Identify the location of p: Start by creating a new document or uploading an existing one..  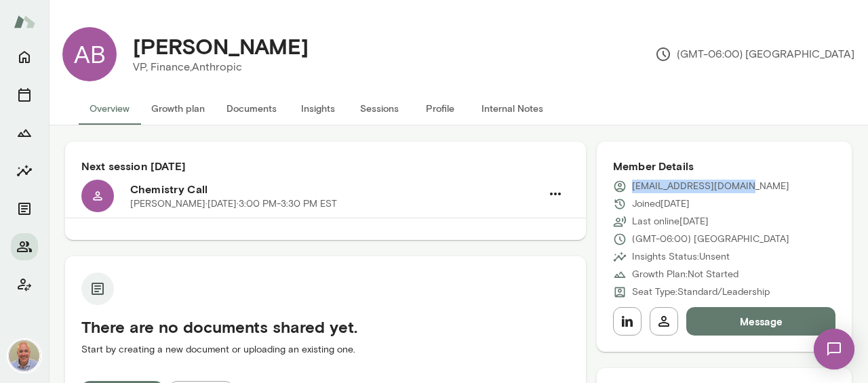
(325, 350).